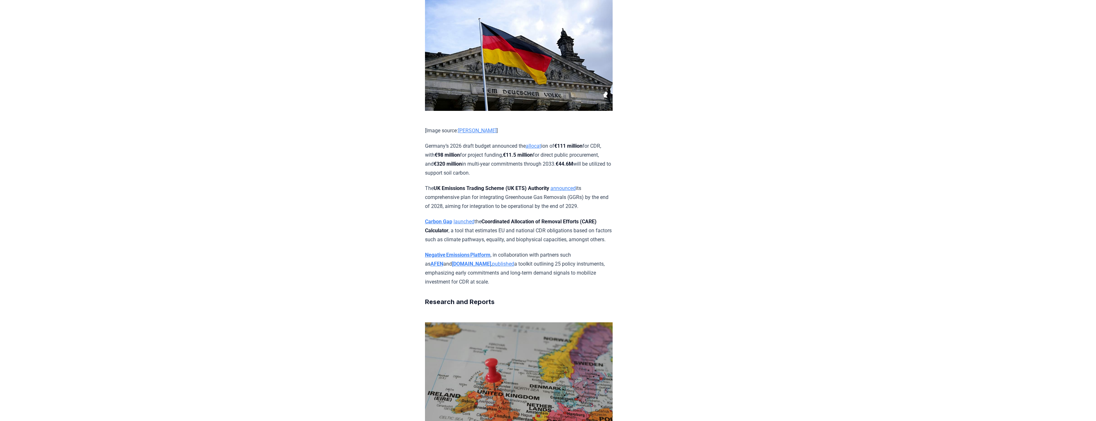  Describe the element at coordinates (491, 188) in the screenshot. I see `strong: UK Emissions Trading Scheme (UK ETS) Authority` at that location.